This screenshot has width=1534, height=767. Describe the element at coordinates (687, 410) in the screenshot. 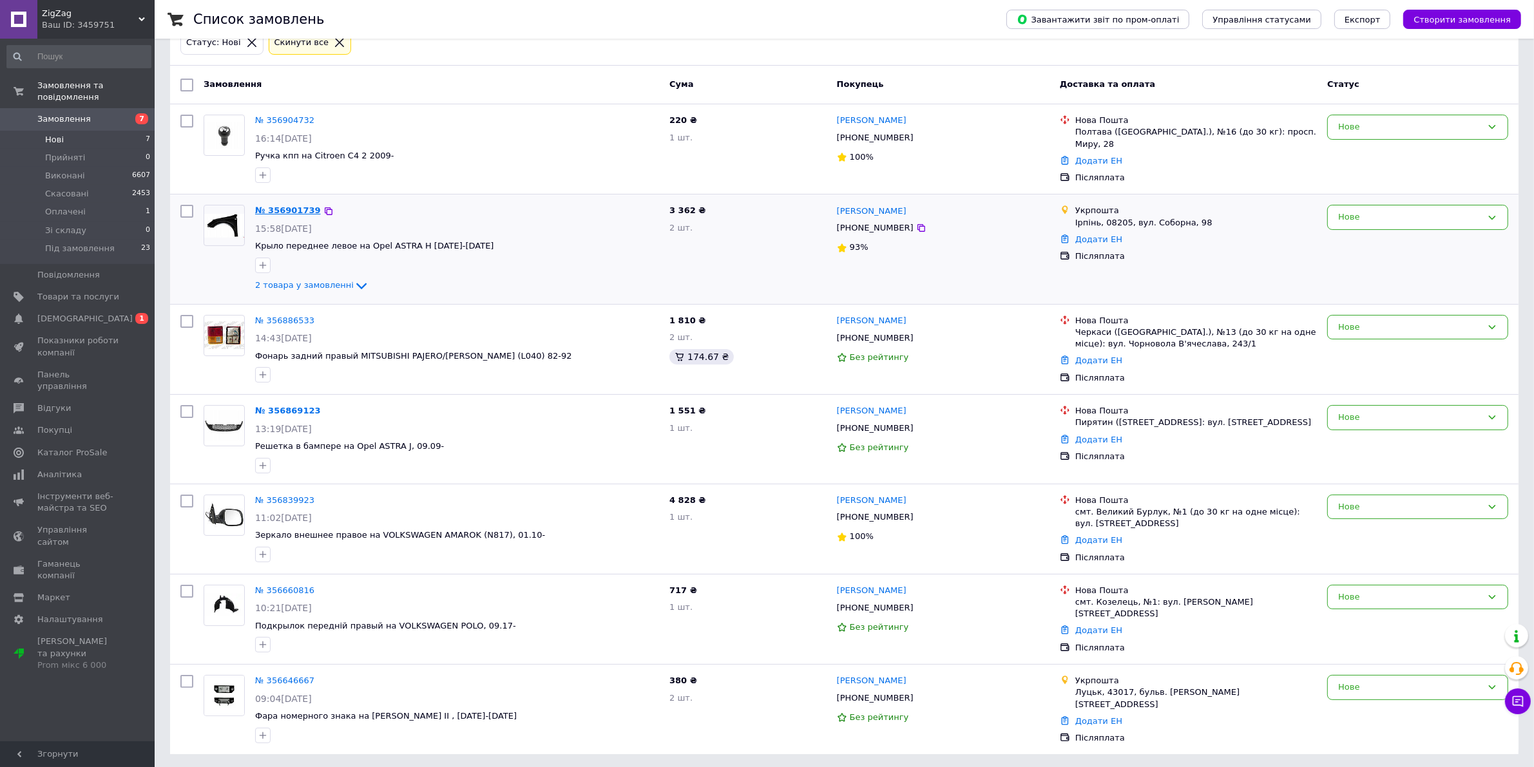

I see `span: 1 551 ₴` at that location.